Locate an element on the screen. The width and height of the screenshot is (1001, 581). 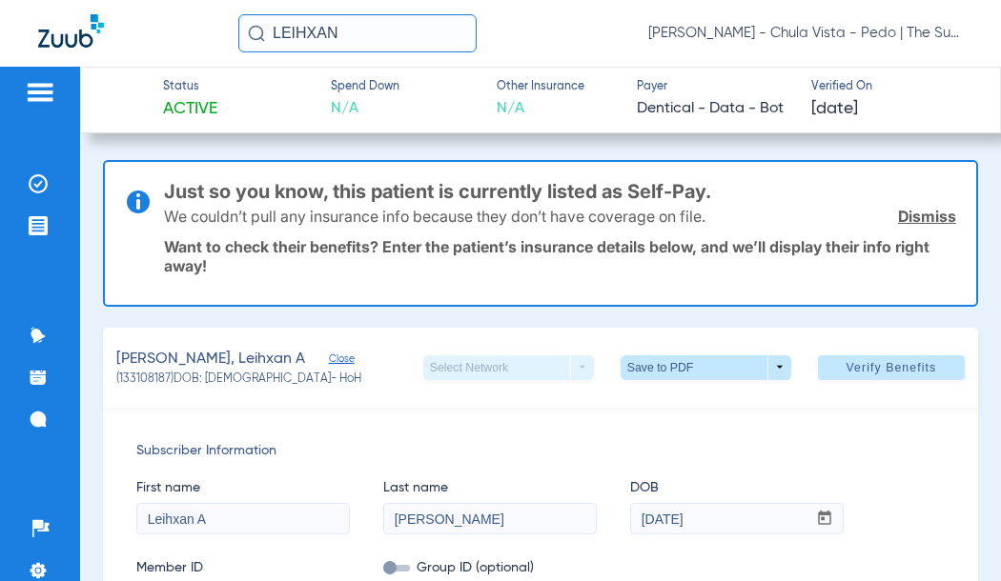
span: DOB is located at coordinates (737, 488).